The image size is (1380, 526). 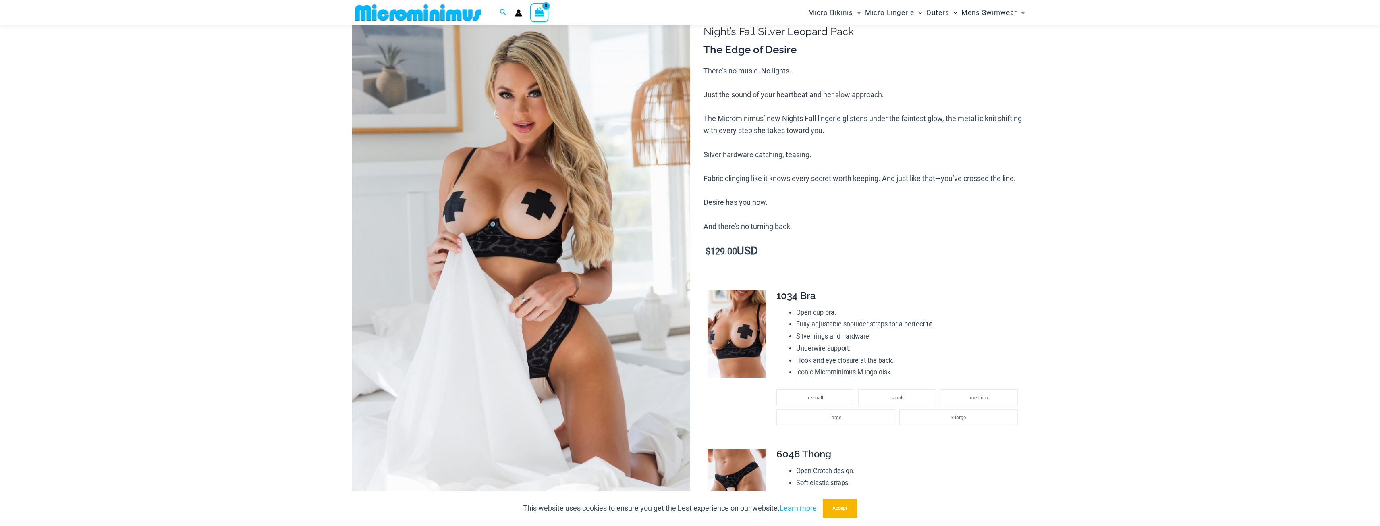 I want to click on img: Nights Fall Silver Leopard 1036 Bra, so click(x=737, y=334).